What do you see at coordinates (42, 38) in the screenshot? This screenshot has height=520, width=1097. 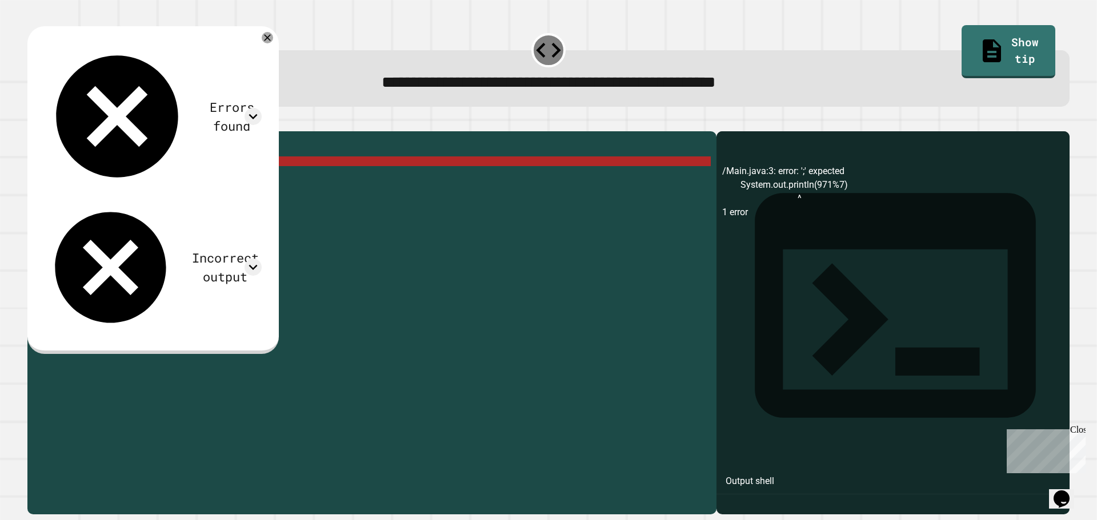 I see `div: Chat with us now!Close` at bounding box center [42, 38].